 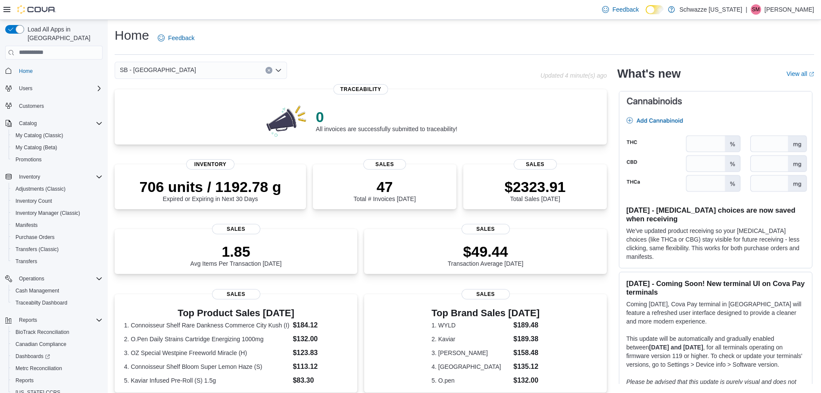 What do you see at coordinates (645, 14) in the screenshot?
I see `span: Dark Mode` at bounding box center [645, 14].